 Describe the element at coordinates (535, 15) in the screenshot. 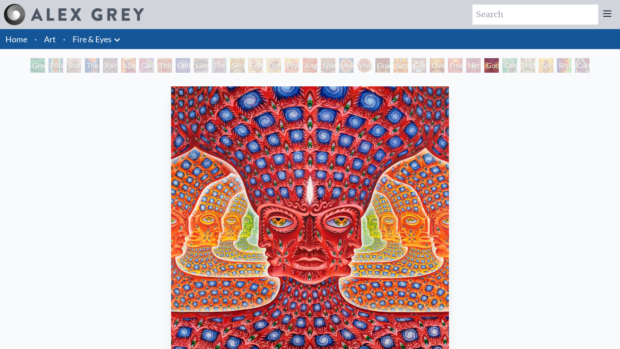

I see `input: Search` at that location.